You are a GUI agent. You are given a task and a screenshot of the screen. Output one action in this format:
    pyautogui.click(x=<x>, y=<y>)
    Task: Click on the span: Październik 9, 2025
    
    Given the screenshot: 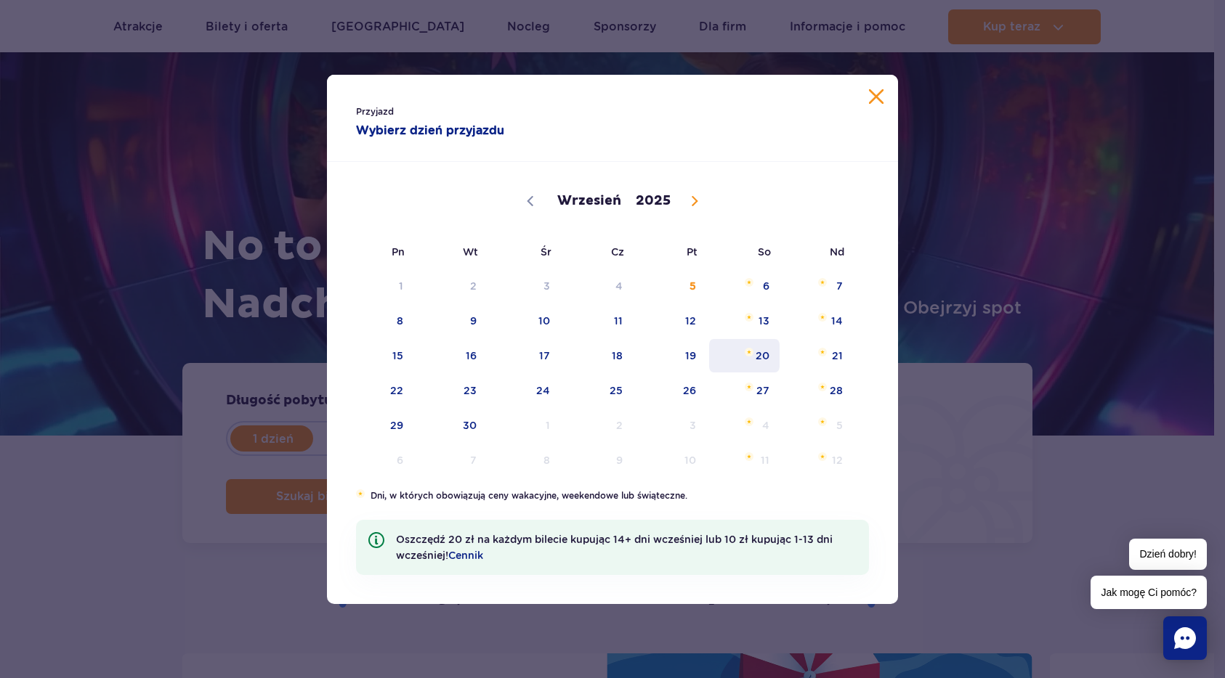 What is the action you would take?
    pyautogui.click(x=598, y=461)
    